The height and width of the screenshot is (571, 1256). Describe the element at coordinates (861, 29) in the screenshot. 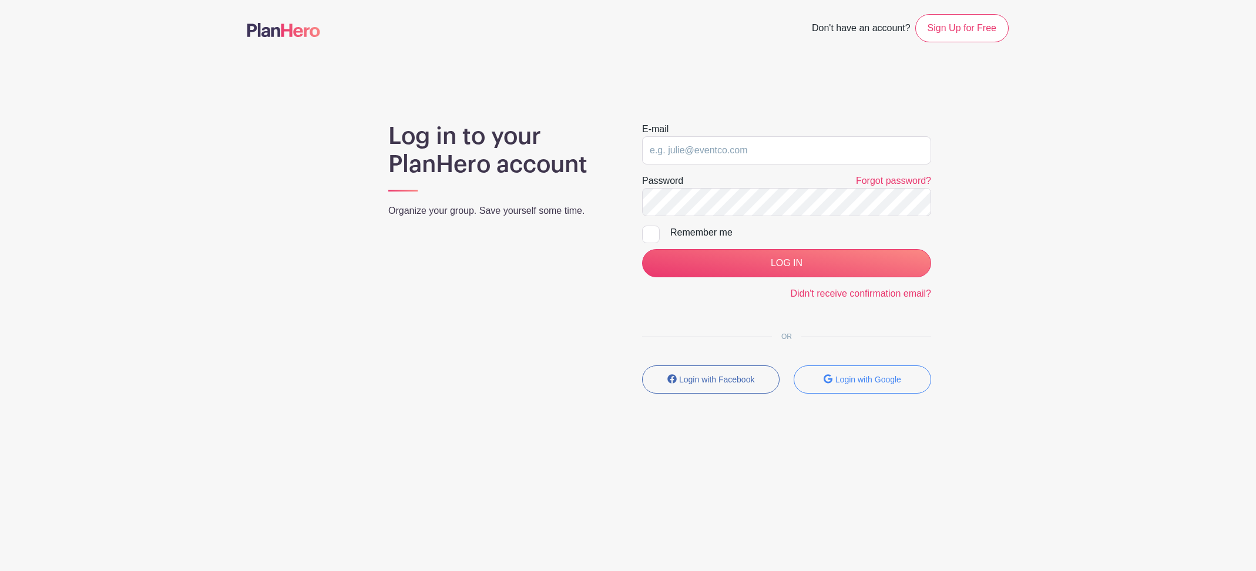

I see `span: Don't have an account?` at that location.